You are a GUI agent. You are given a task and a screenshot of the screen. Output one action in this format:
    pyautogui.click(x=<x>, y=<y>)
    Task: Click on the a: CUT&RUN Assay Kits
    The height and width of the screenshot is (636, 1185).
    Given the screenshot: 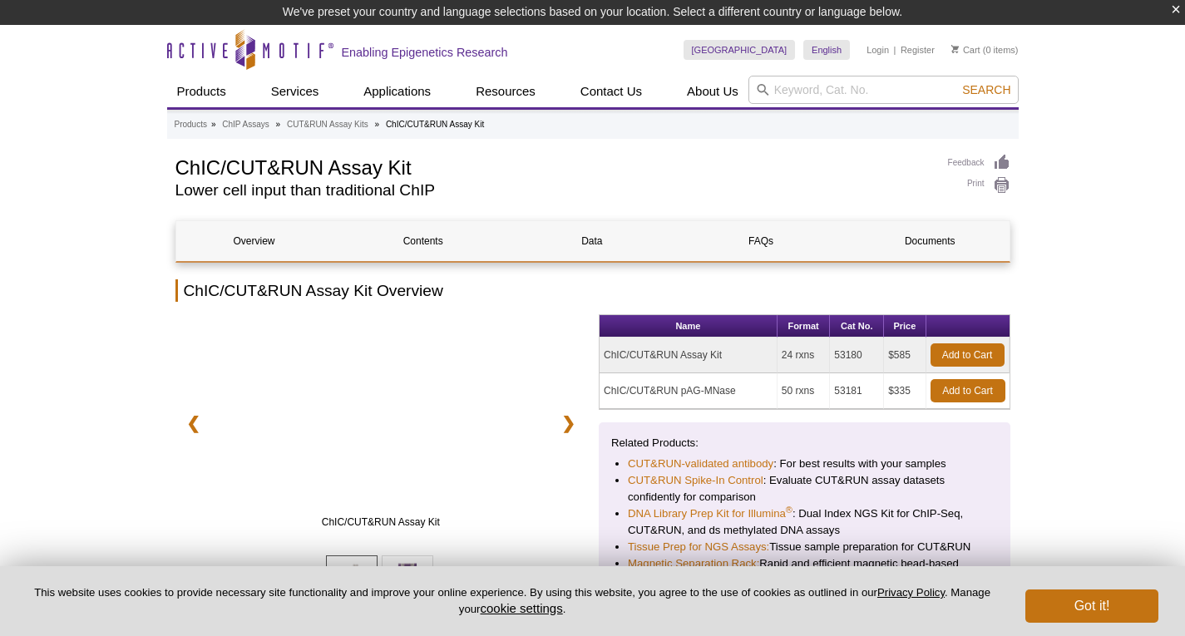 What is the action you would take?
    pyautogui.click(x=328, y=125)
    